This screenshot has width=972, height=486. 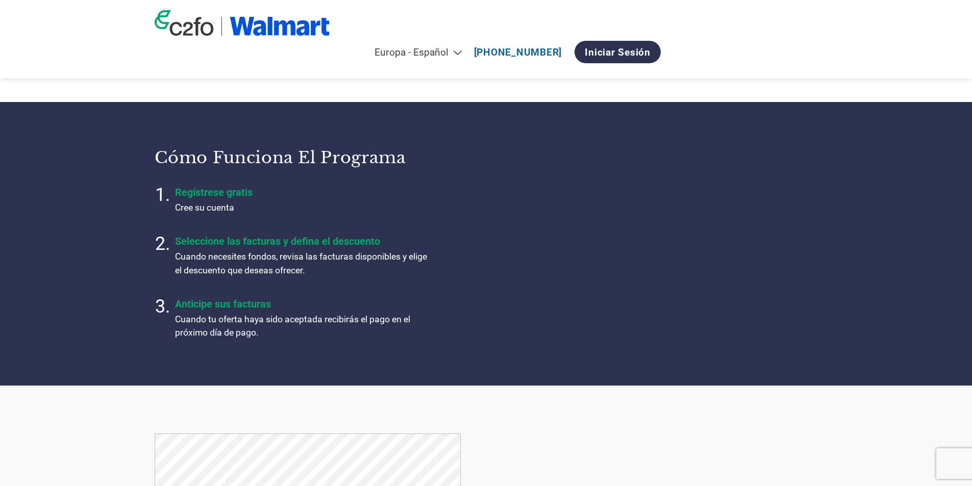 I want to click on font: Cree su cuenta, so click(x=205, y=208).